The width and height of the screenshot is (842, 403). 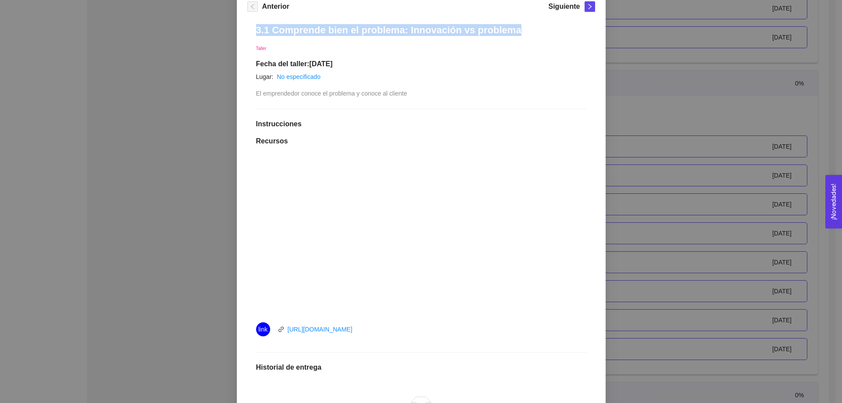 What do you see at coordinates (253, 7) in the screenshot?
I see `button: left` at bounding box center [253, 7].